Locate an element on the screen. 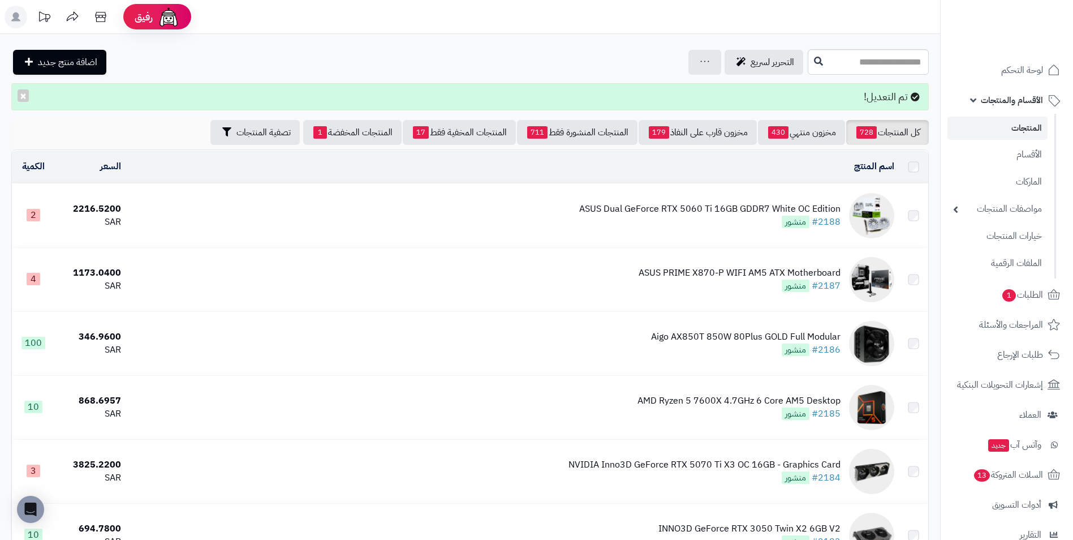 The width and height of the screenshot is (1073, 540). span: 3 is located at coordinates (33, 471).